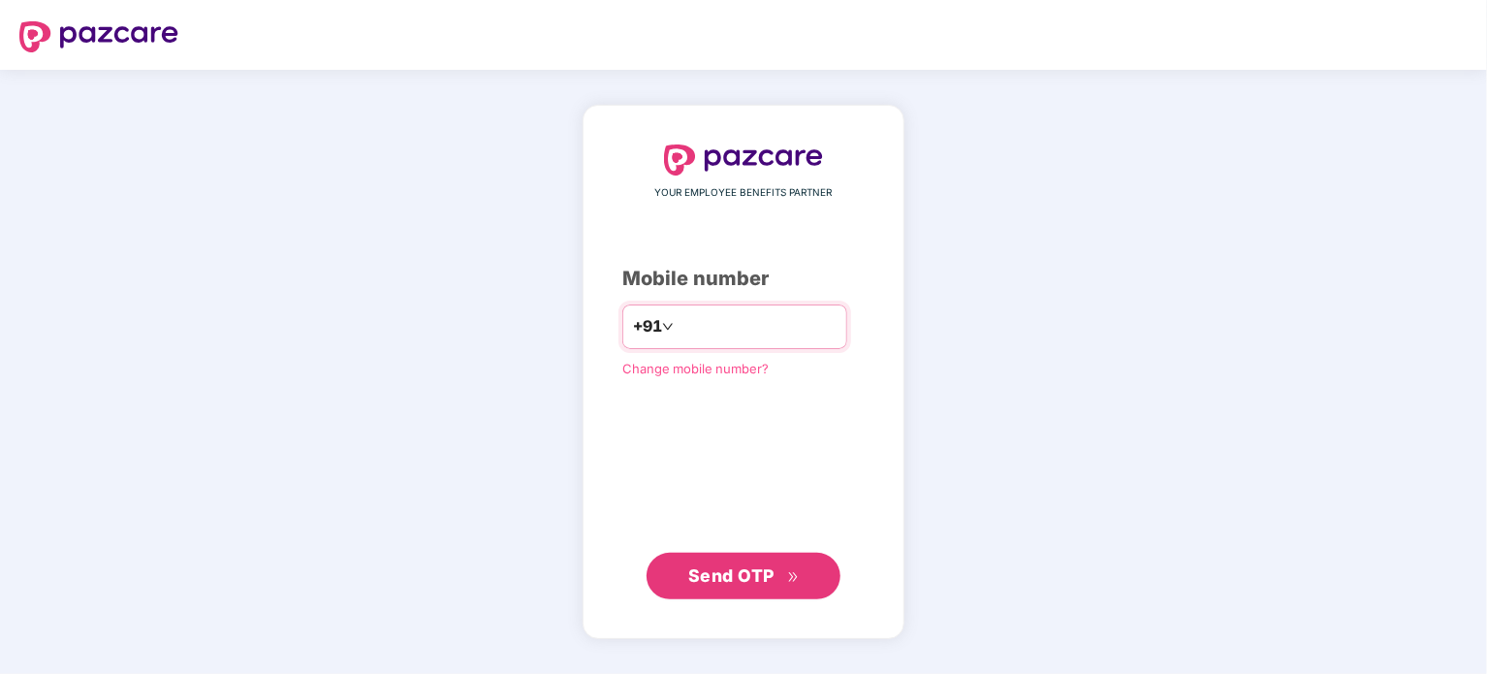 The width and height of the screenshot is (1487, 674). I want to click on div: Mobile number, so click(744, 278).